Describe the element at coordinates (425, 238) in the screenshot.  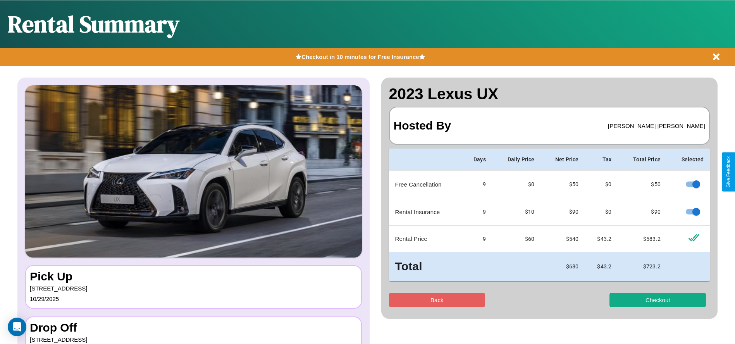
I see `p: Rental Price` at that location.